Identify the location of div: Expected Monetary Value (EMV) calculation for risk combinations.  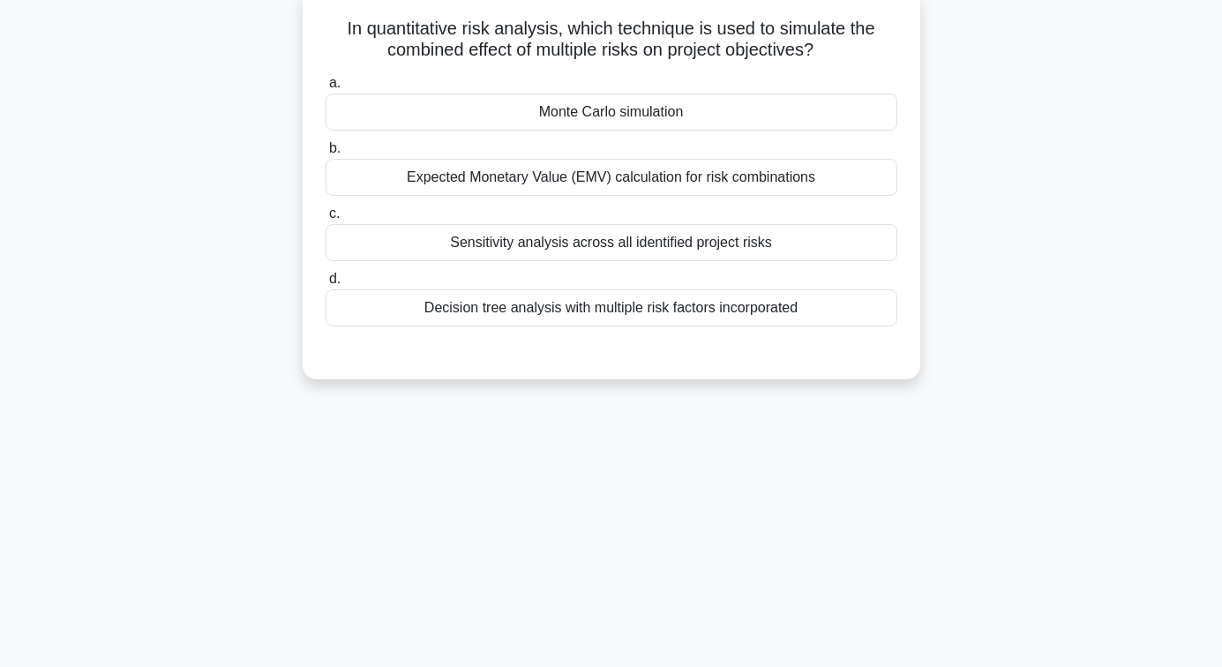
(612, 177).